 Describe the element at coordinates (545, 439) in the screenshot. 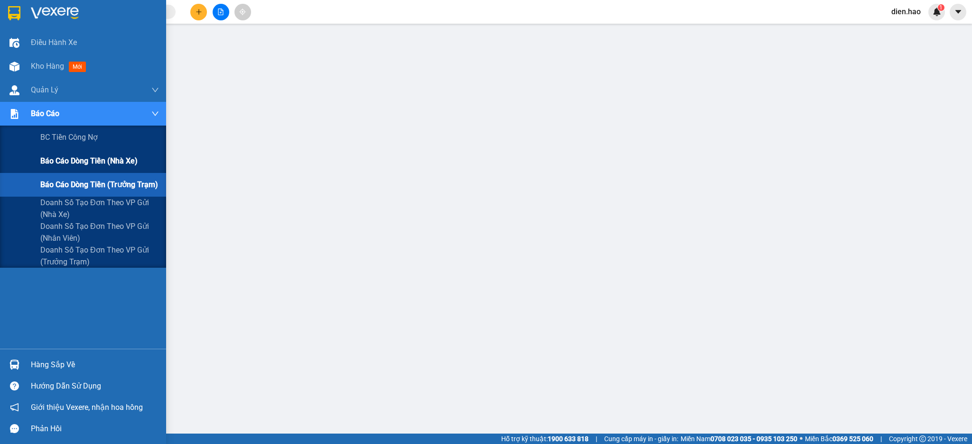

I see `span: Hỗ trợ kỹ thuật:` at that location.